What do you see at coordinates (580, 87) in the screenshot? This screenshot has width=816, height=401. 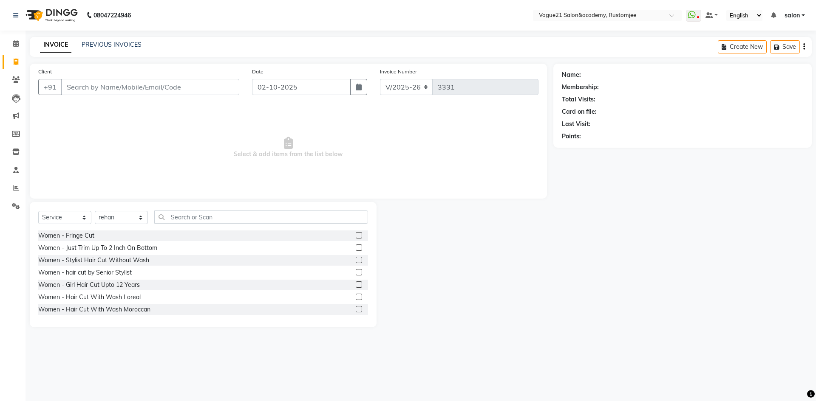 I see `div: Membership:` at bounding box center [580, 87].